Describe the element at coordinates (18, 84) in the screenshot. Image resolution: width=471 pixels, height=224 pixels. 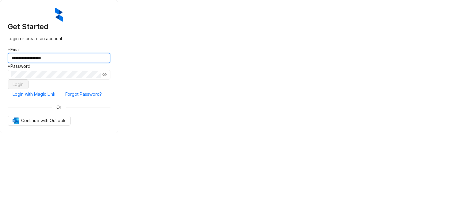
I see `button: Login` at that location.